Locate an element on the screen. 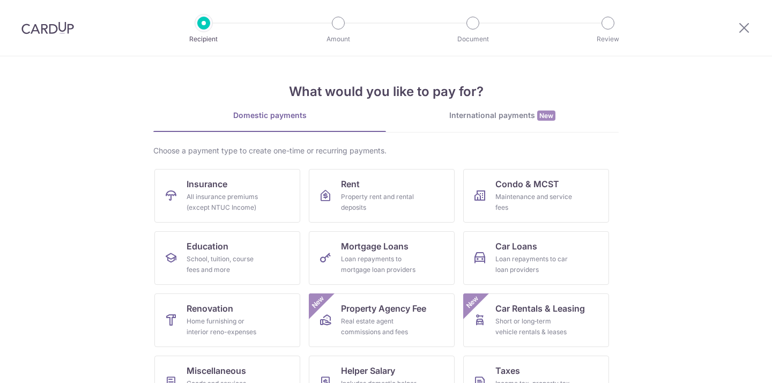 Image resolution: width=772 pixels, height=383 pixels. span: Miscellaneous is located at coordinates (216, 371).